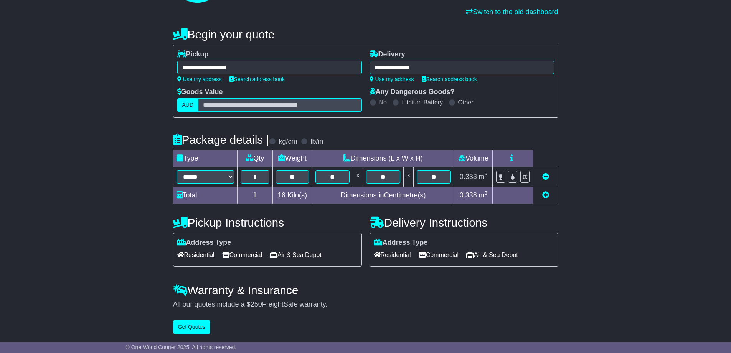 This screenshot has width=731, height=353. What do you see at coordinates (412, 92) in the screenshot?
I see `label: Any Dangerous Goods?` at bounding box center [412, 92].